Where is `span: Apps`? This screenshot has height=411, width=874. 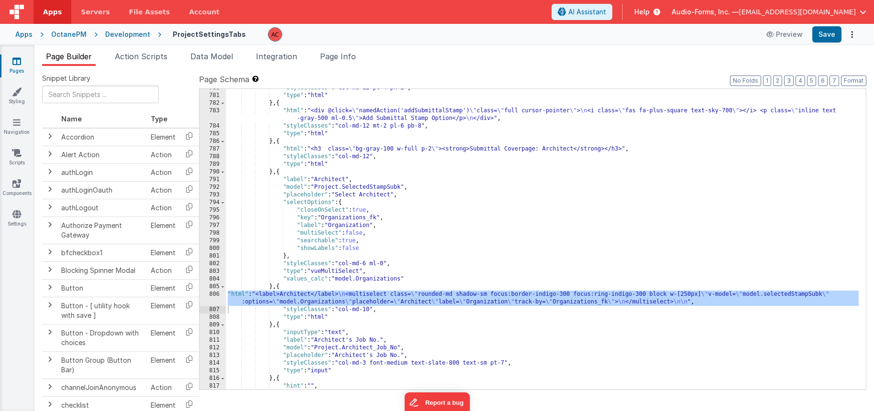
span: Apps is located at coordinates (52, 12).